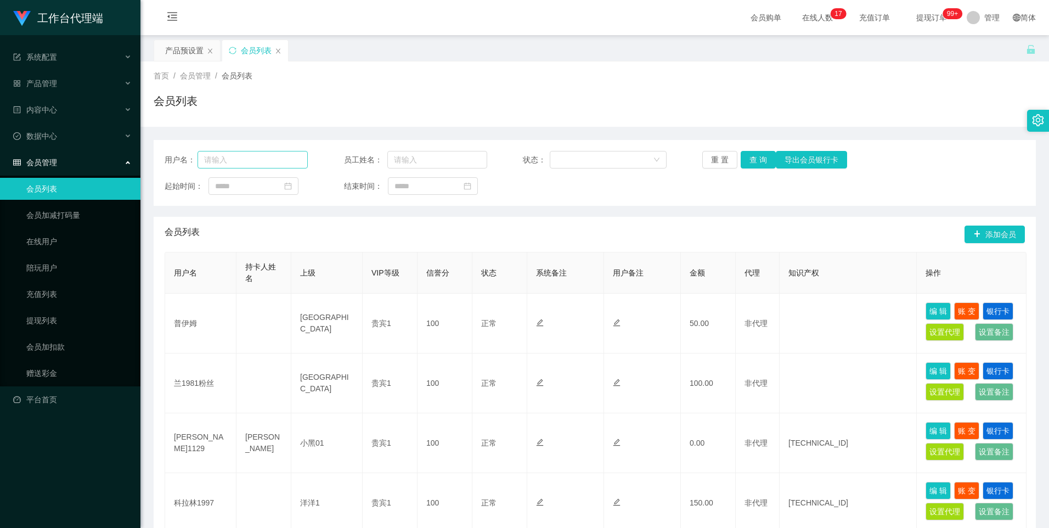  What do you see at coordinates (17, 83) in the screenshot?
I see `i: 图标： AppStore-O` at bounding box center [17, 83].